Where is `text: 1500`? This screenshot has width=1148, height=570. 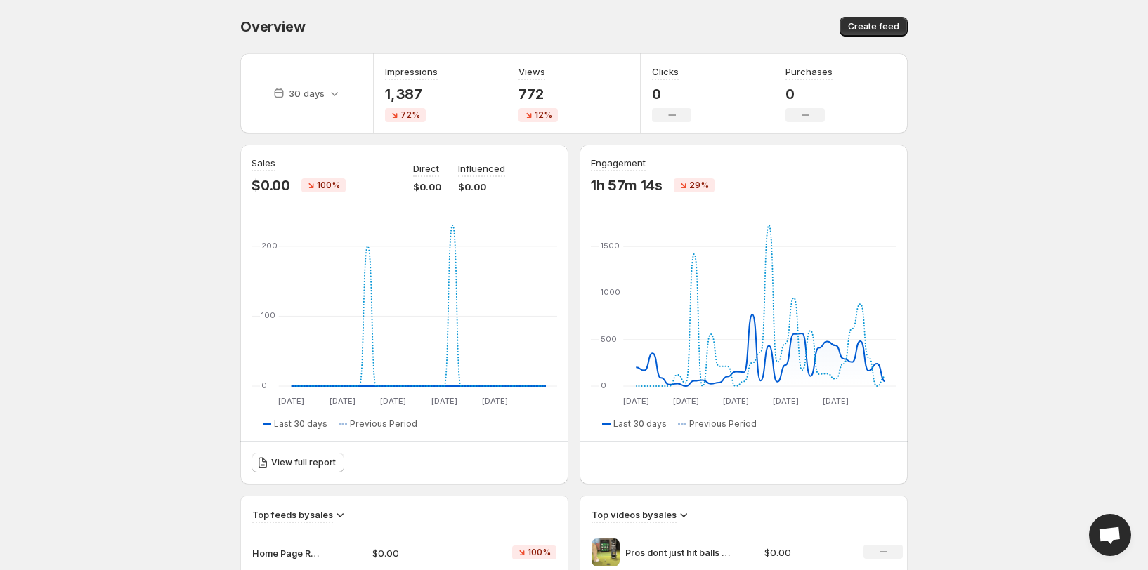 text: 1500 is located at coordinates (610, 246).